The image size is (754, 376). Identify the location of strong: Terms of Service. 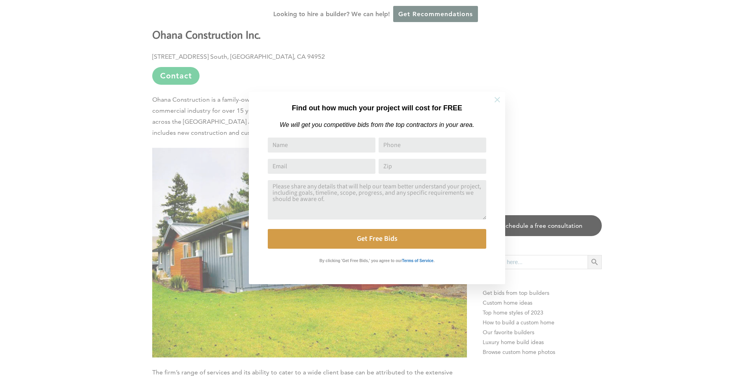
(418, 261).